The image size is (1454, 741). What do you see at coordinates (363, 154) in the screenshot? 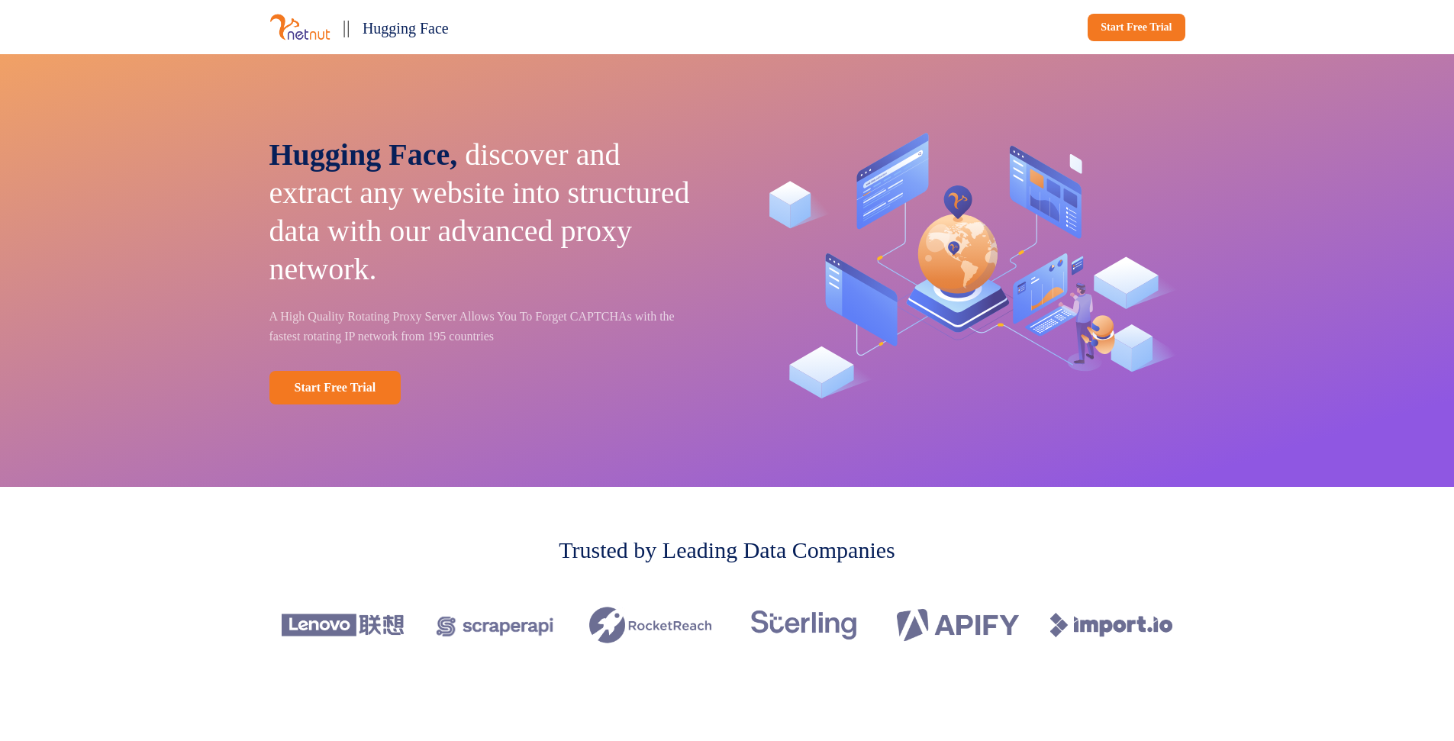
I see `span: Hugging Face,` at bounding box center [363, 154].